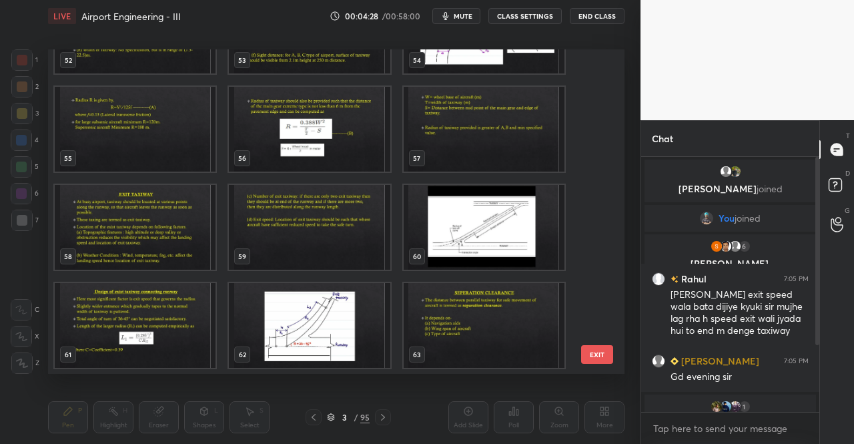  Describe the element at coordinates (716, 406) in the screenshot. I see `img: 0cd7ea8a38034c7b975de2fe60083c7a.78234287_3` at that location.